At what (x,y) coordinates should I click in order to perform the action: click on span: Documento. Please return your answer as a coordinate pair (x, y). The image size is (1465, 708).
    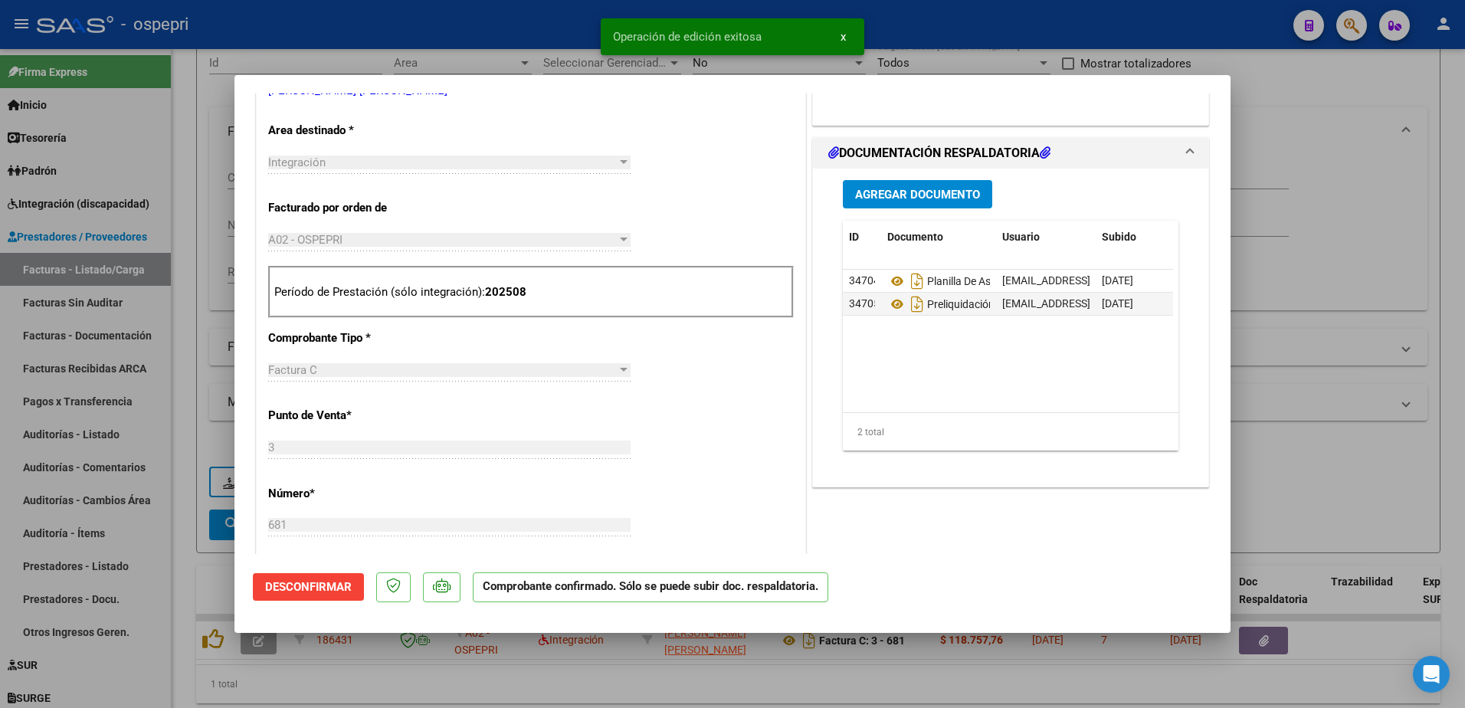
    Looking at the image, I should click on (915, 237).